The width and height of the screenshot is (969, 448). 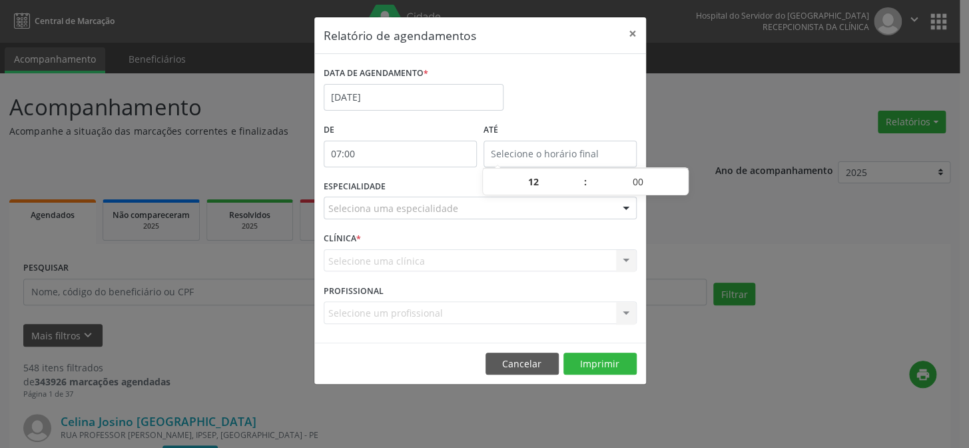 I want to click on input: Selecione o horário final, so click(x=560, y=154).